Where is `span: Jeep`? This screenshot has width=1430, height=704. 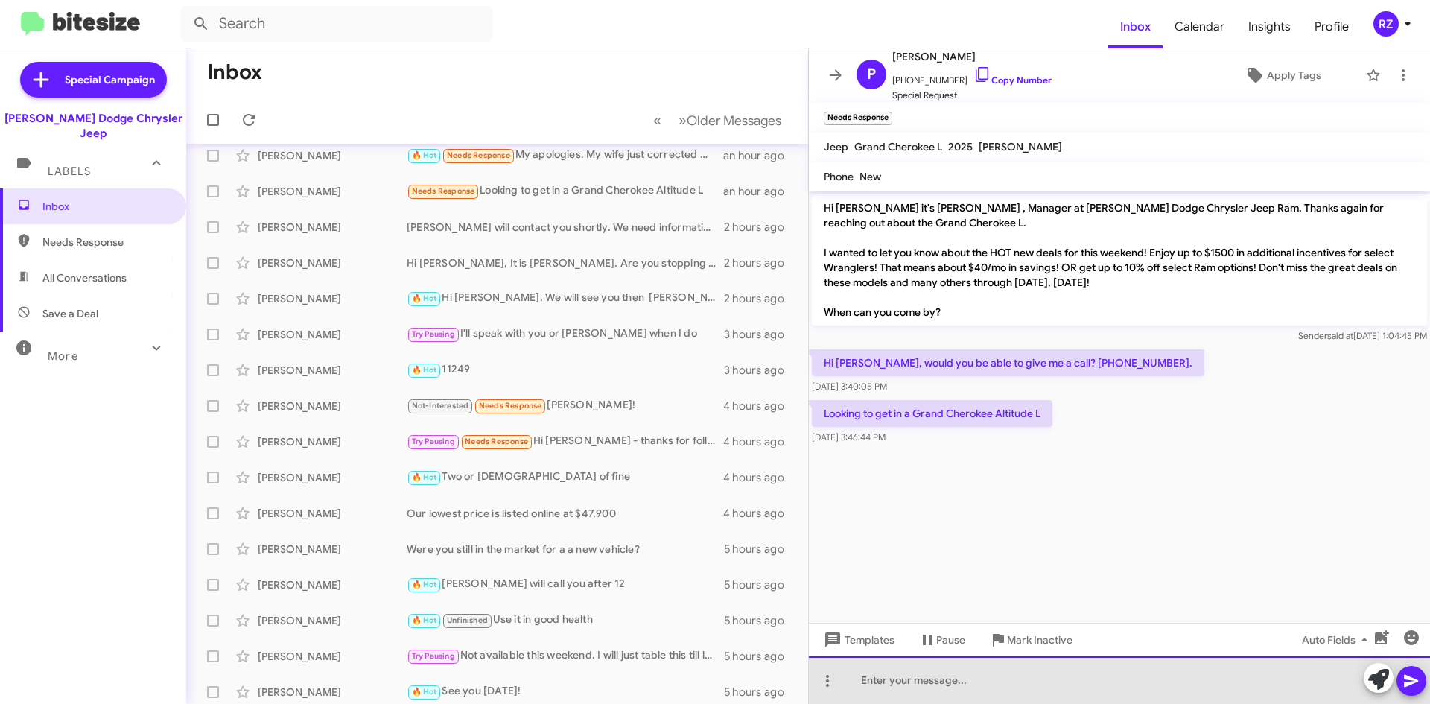 span: Jeep is located at coordinates (835, 147).